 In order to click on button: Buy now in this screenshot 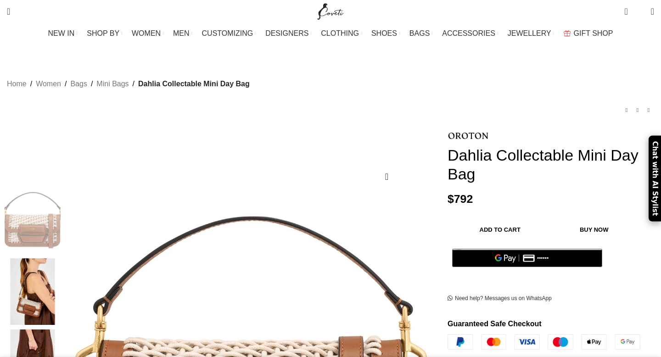, I will do `click(594, 230)`.